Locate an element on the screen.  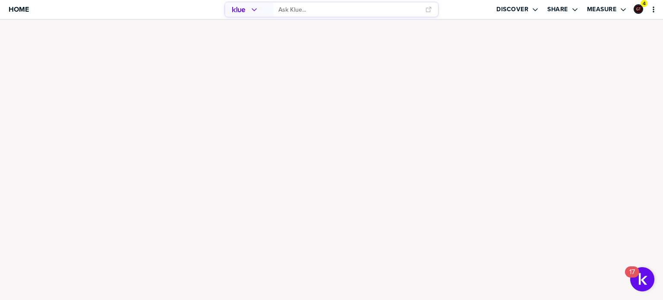
img: ee1355cada6433fc92aa15fbfe4afd43-sml.png is located at coordinates (638, 9).